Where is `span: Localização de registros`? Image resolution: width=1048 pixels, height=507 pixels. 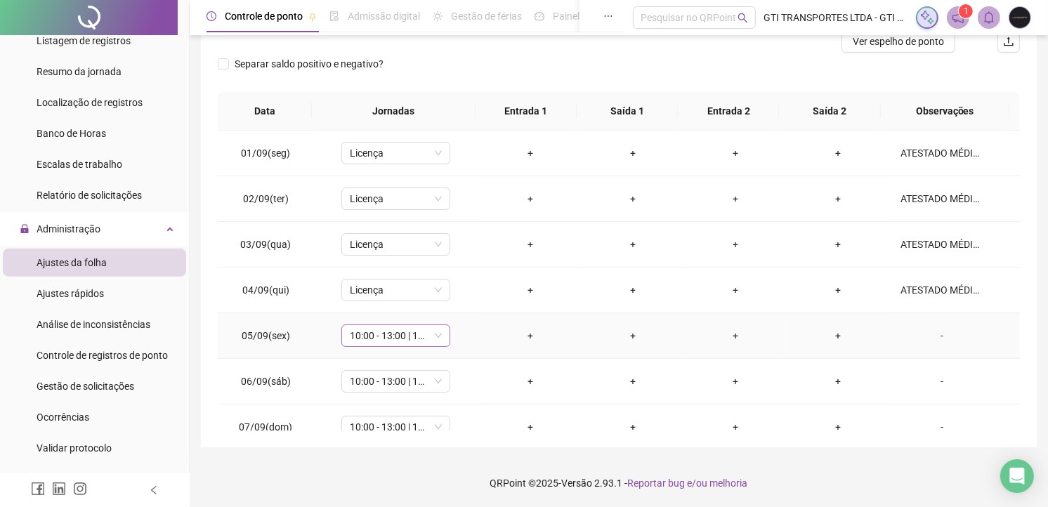 span: Localização de registros is located at coordinates (89, 103).